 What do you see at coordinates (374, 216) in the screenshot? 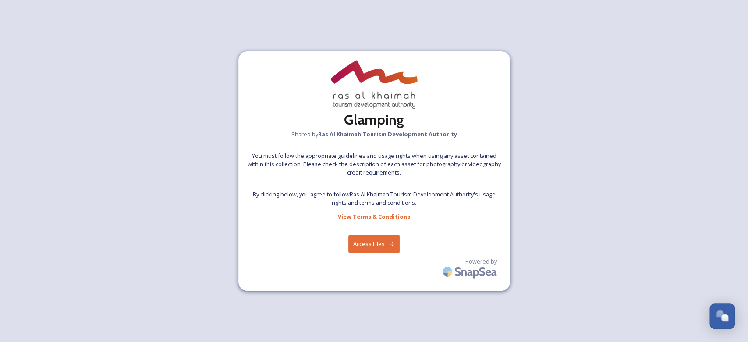
I see `a: View Terms & Conditions` at bounding box center [374, 216].